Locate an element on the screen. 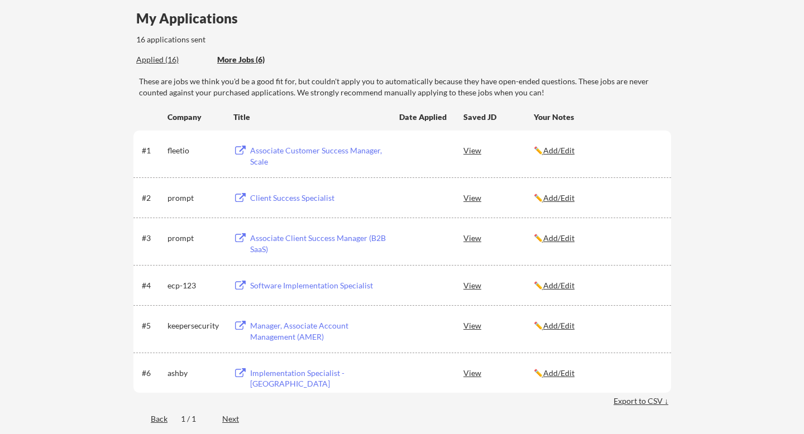 The height and width of the screenshot is (434, 804). div: ecp-123 is located at coordinates (195, 286).